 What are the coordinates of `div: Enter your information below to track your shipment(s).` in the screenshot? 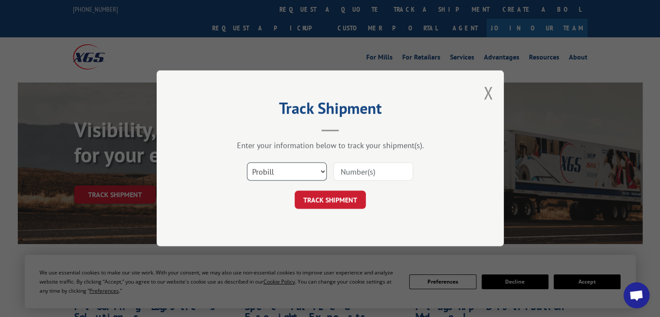 It's located at (330, 145).